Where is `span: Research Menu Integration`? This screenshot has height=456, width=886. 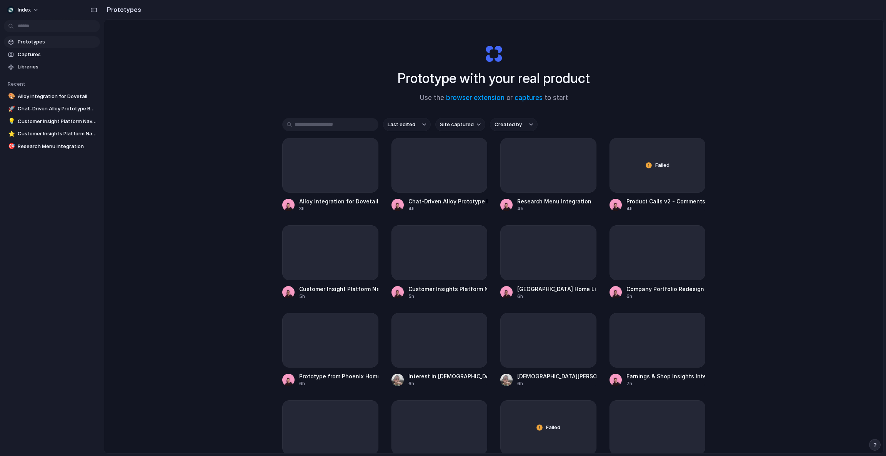 span: Research Menu Integration is located at coordinates (57, 146).